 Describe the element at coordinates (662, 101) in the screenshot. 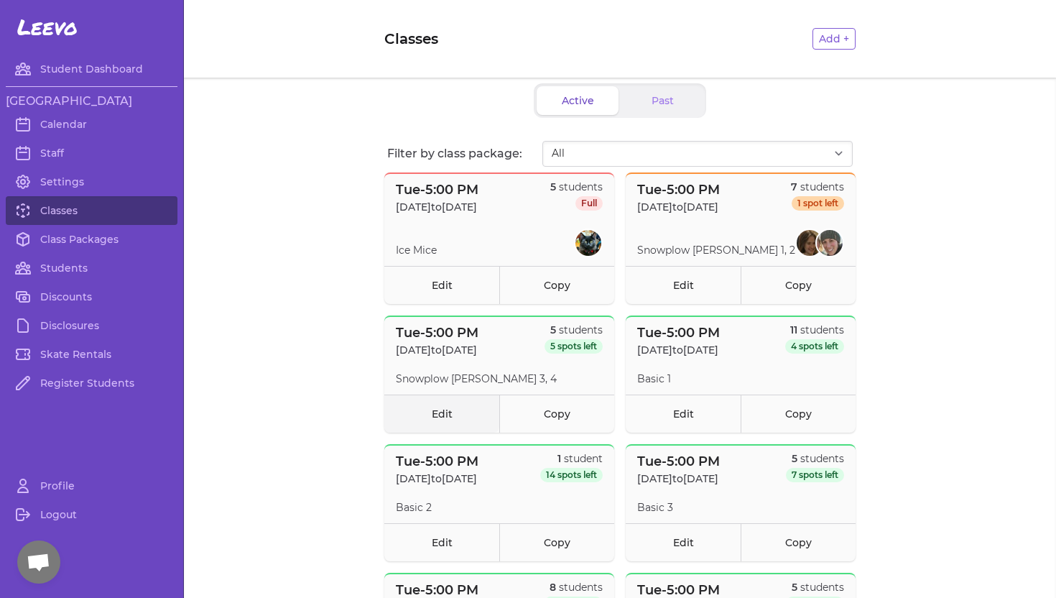

I see `button: Past` at that location.